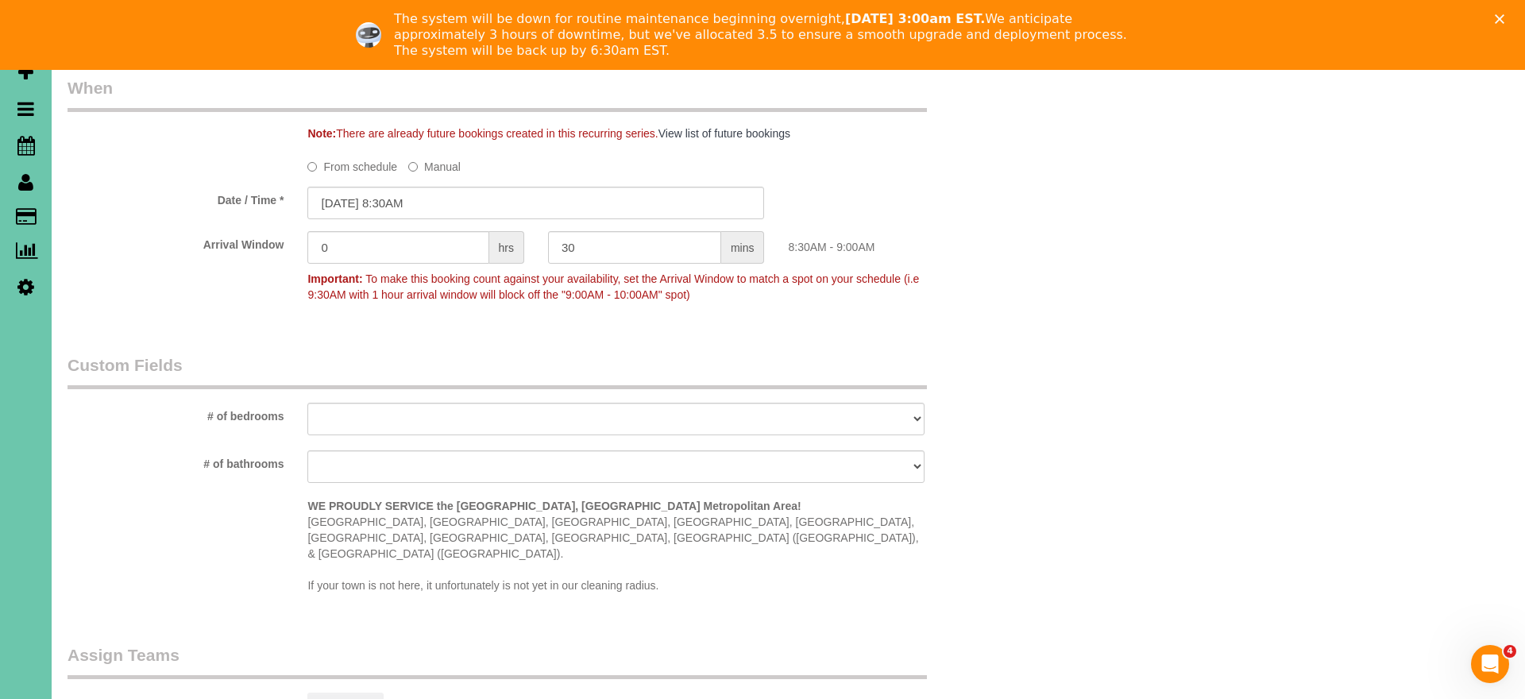  What do you see at coordinates (176, 413) in the screenshot?
I see `label: # of bedrooms` at bounding box center [176, 413].